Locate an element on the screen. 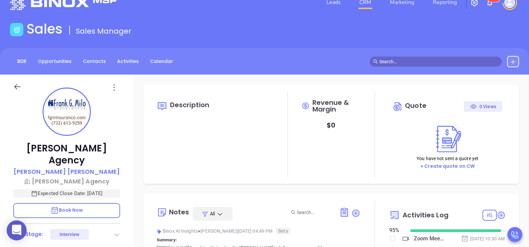 The width and height of the screenshot is (529, 247). input: Search… is located at coordinates (439, 62).